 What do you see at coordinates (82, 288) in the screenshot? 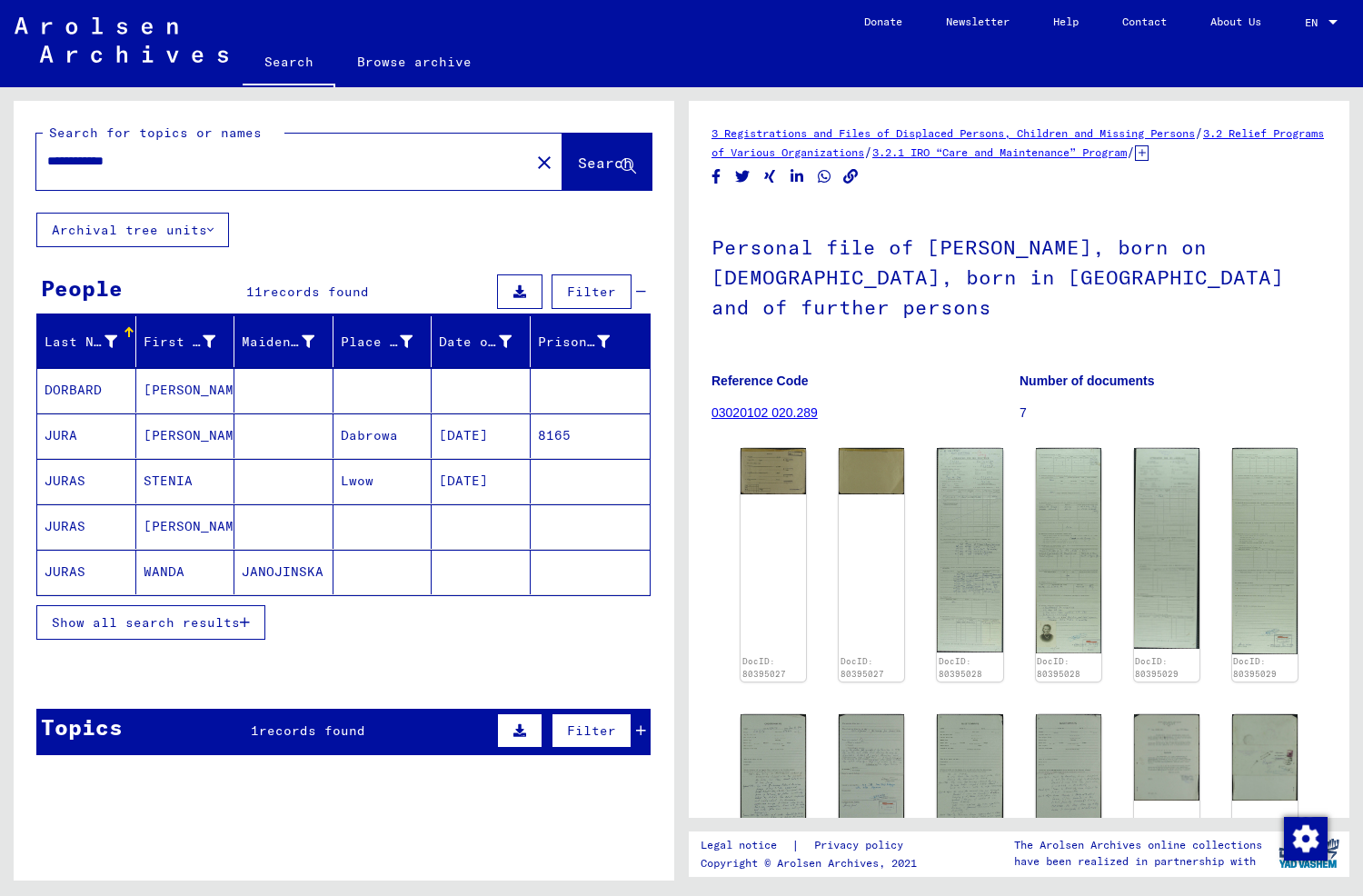
I see `div: People` at bounding box center [82, 288].